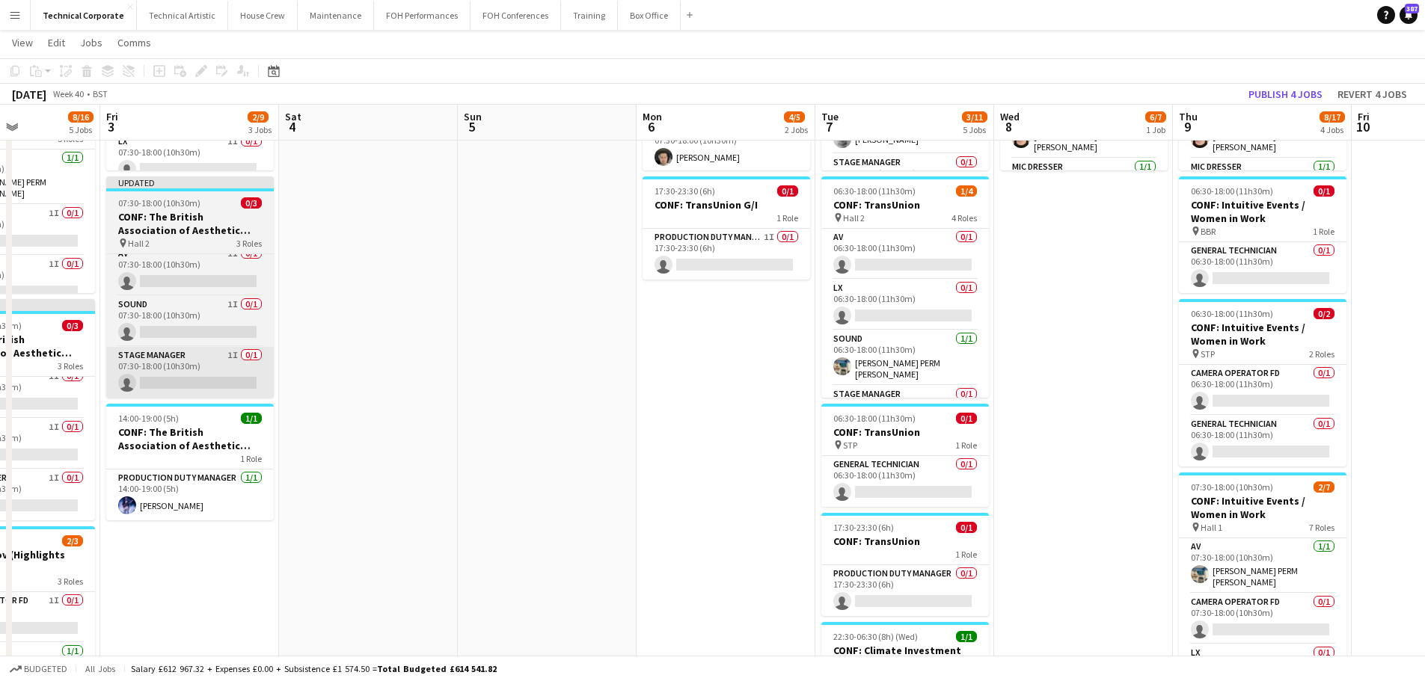 The image size is (1425, 681). Describe the element at coordinates (336, 15) in the screenshot. I see `button: Maintenance` at that location.